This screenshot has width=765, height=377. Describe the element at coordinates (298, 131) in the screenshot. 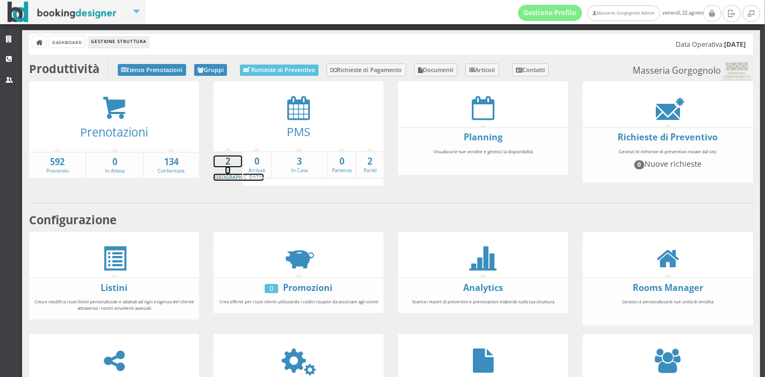

I see `a: PMS` at that location.